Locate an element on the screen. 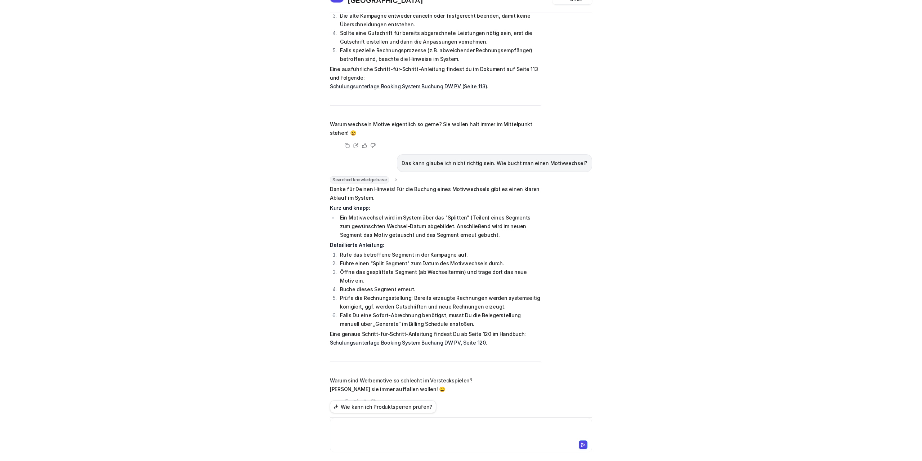  li: Falls spezielle Rechnungsprozesse (z.B. abweichender Rechnungsempfänger) betroffen sind, beachte ... is located at coordinates (439, 55).